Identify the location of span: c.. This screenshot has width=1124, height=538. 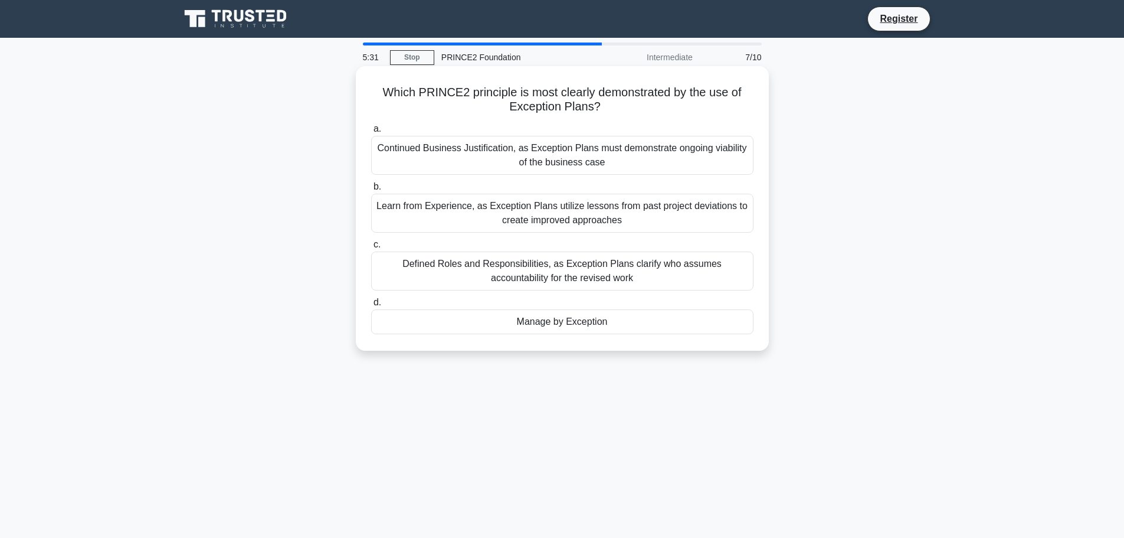
(377, 244).